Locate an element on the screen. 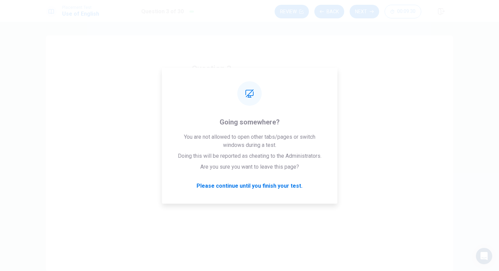  span: Are is located at coordinates (212, 154).